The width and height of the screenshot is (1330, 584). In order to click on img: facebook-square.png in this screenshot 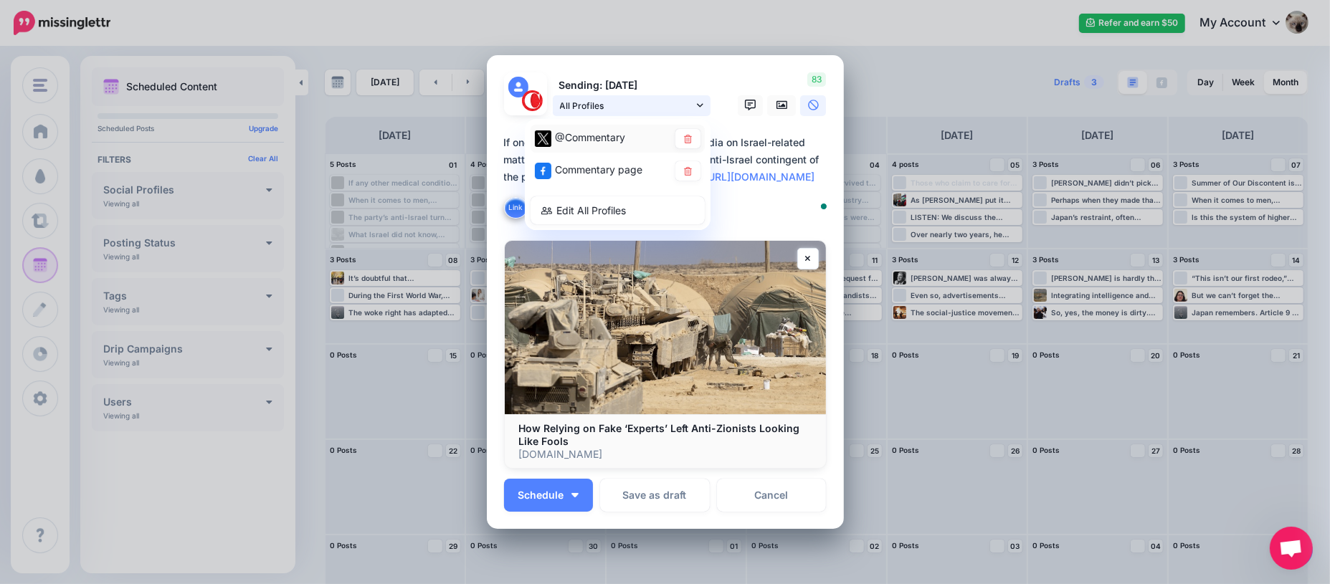, I will do `click(543, 170)`.